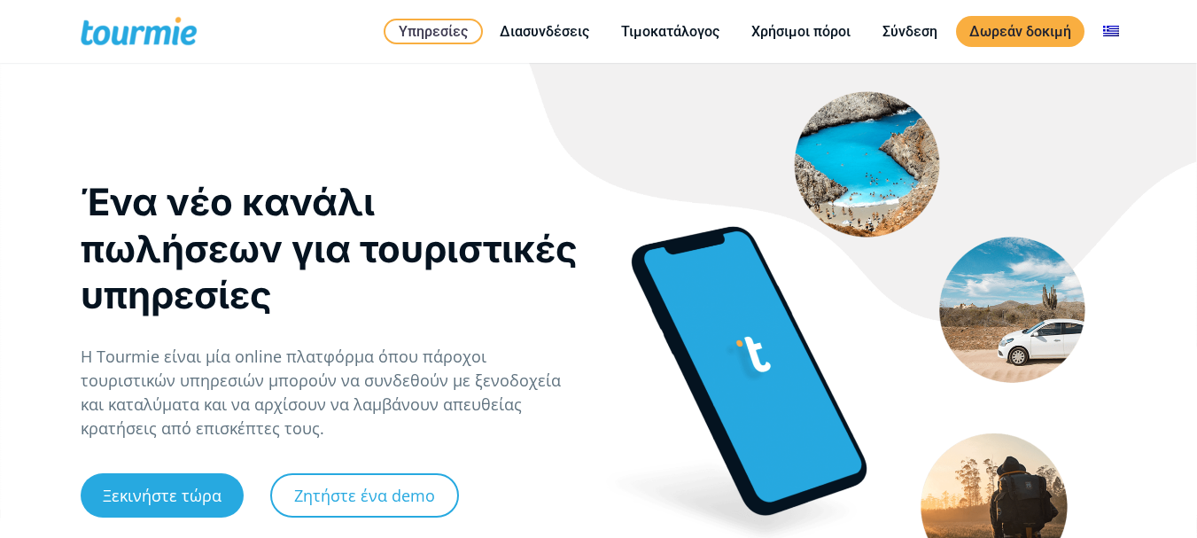 The image size is (1197, 538). Describe the element at coordinates (364, 495) in the screenshot. I see `a: Ζητήστε ένα demo` at that location.